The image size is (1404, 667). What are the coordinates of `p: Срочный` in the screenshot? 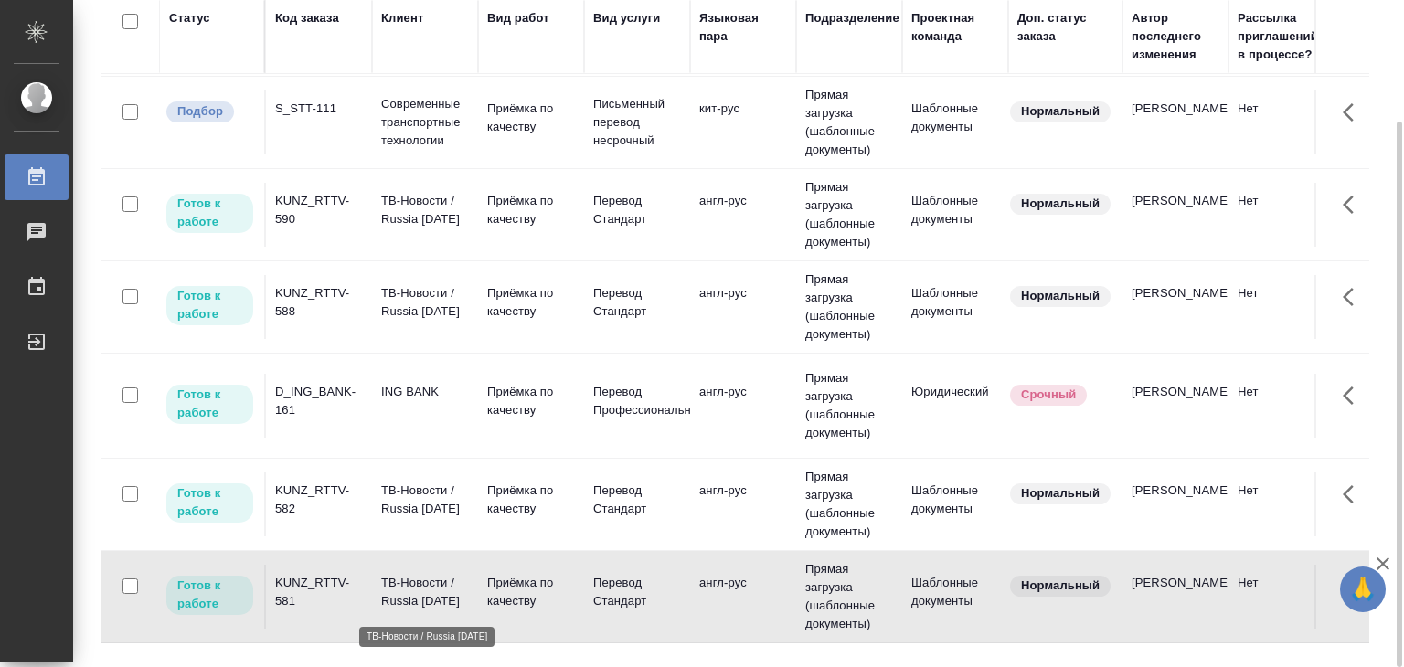 It's located at (1048, 395).